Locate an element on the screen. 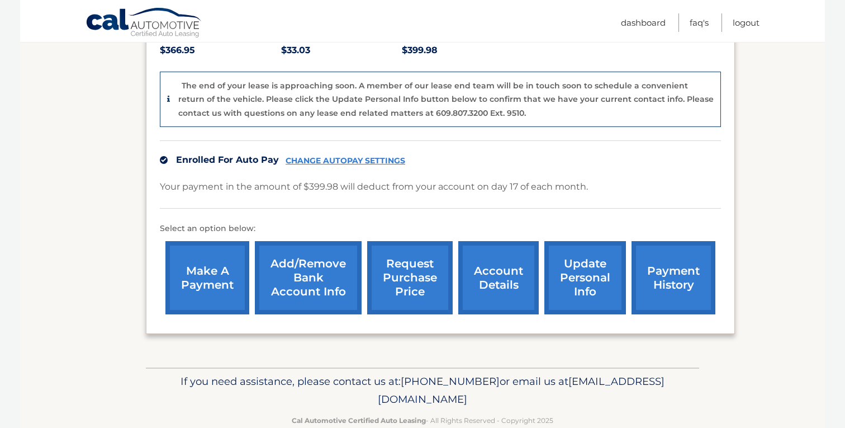 The height and width of the screenshot is (428, 845). p: $366.95 is located at coordinates (220, 50).